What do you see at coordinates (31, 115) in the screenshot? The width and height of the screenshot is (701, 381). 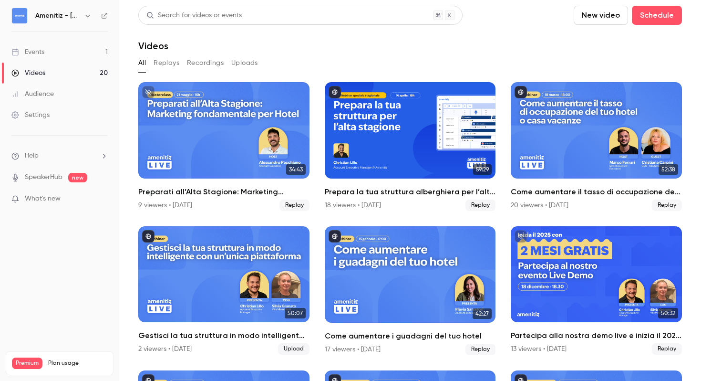 I see `div: Settings` at bounding box center [31, 115].